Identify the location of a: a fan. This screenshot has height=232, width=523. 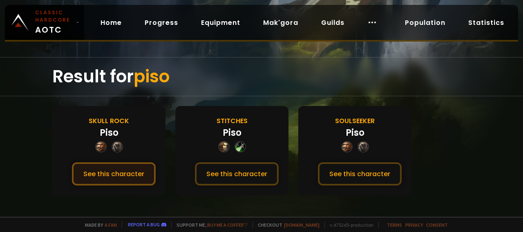
(111, 225).